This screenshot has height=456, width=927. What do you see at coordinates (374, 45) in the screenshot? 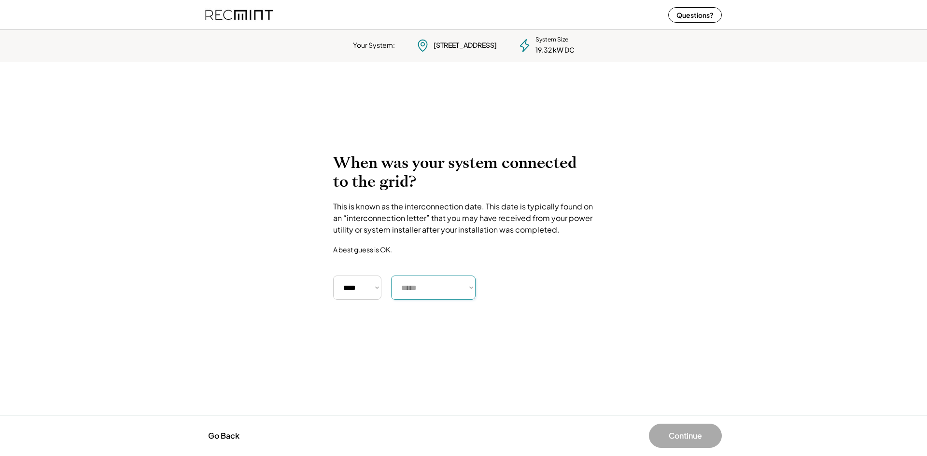
I see `div: Your System:` at bounding box center [374, 45].